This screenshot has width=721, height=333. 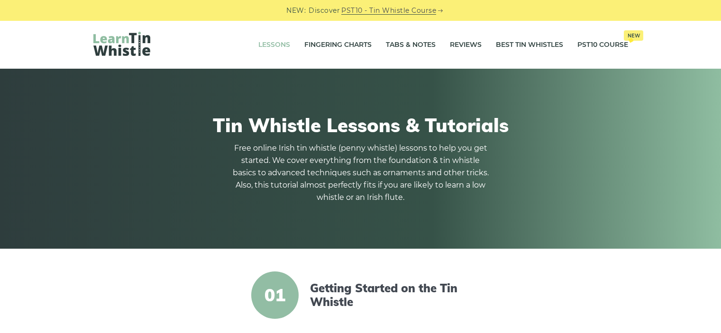 I want to click on span: 01, so click(x=275, y=295).